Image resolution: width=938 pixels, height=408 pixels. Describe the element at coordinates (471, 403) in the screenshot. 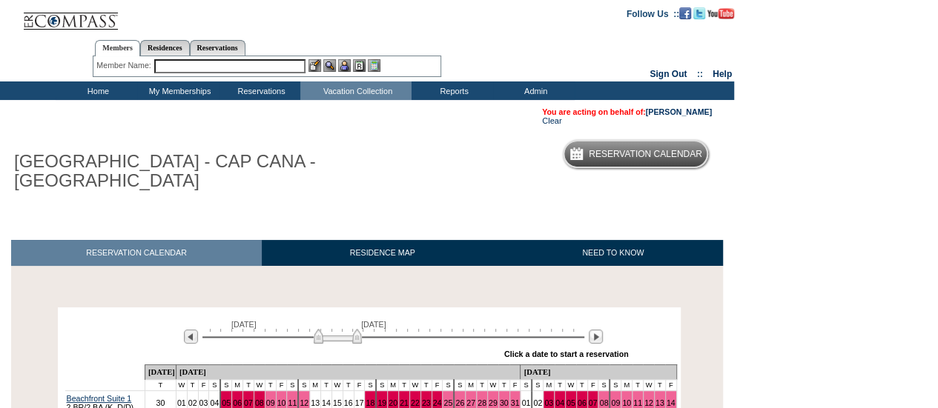

I see `a: 27` at that location.